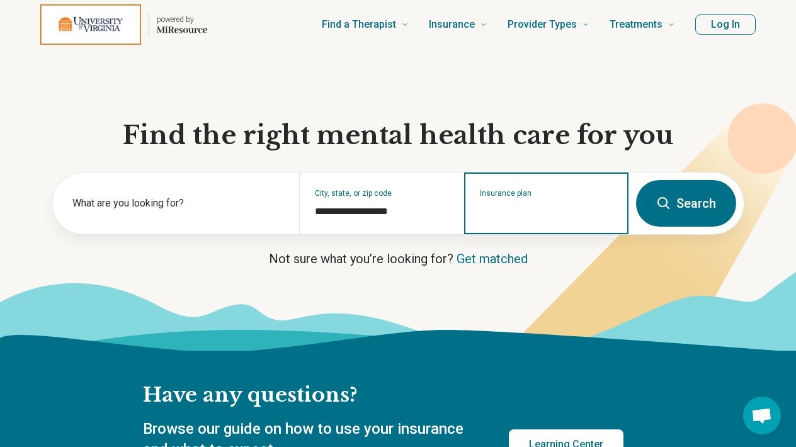  I want to click on p: Not sure what you’re looking for?, so click(398, 259).